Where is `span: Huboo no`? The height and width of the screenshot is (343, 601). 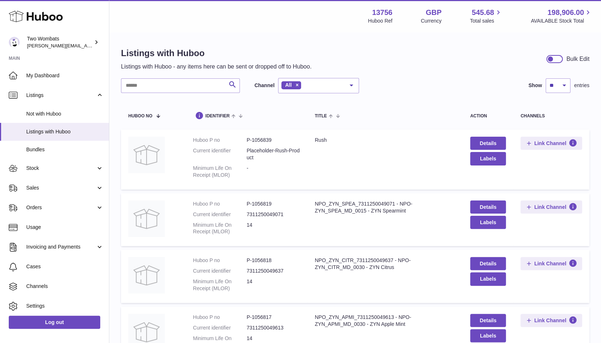 span: Huboo no is located at coordinates (140, 116).